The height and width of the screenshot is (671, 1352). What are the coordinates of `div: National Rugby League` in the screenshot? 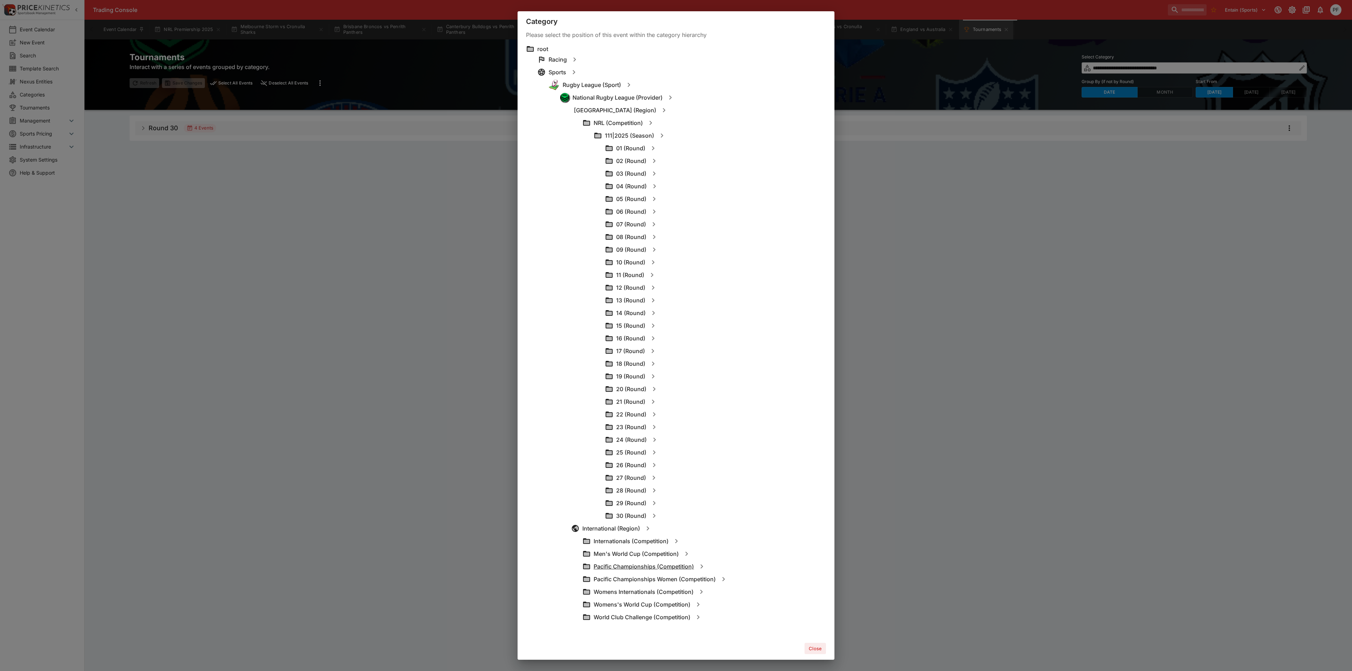 It's located at (565, 98).